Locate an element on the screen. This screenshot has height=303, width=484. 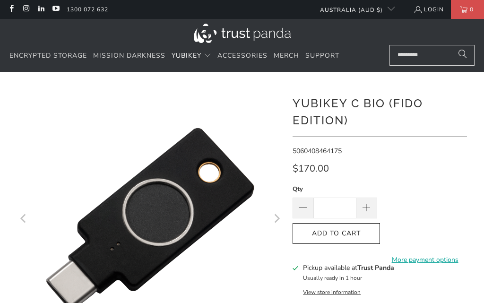
a: Trust Panda Australia on LinkedIn is located at coordinates (41, 9).